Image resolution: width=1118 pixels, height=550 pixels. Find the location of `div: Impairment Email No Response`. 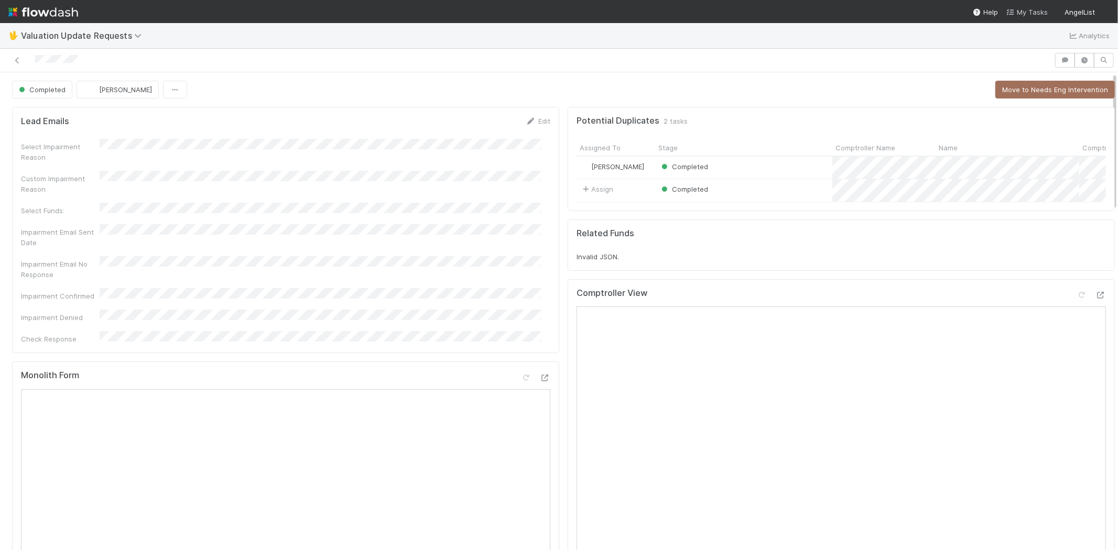

div: Impairment Email No Response is located at coordinates (60, 269).